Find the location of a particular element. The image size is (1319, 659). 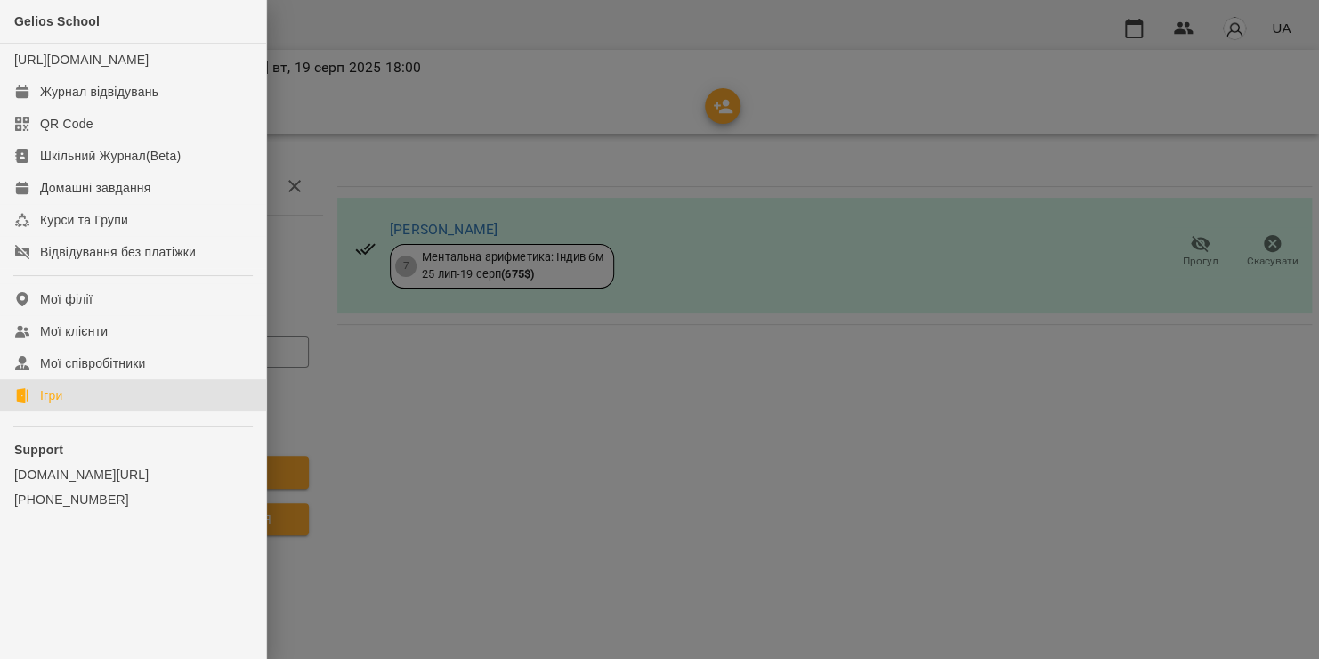

div: Курси та Групи is located at coordinates (84, 220).